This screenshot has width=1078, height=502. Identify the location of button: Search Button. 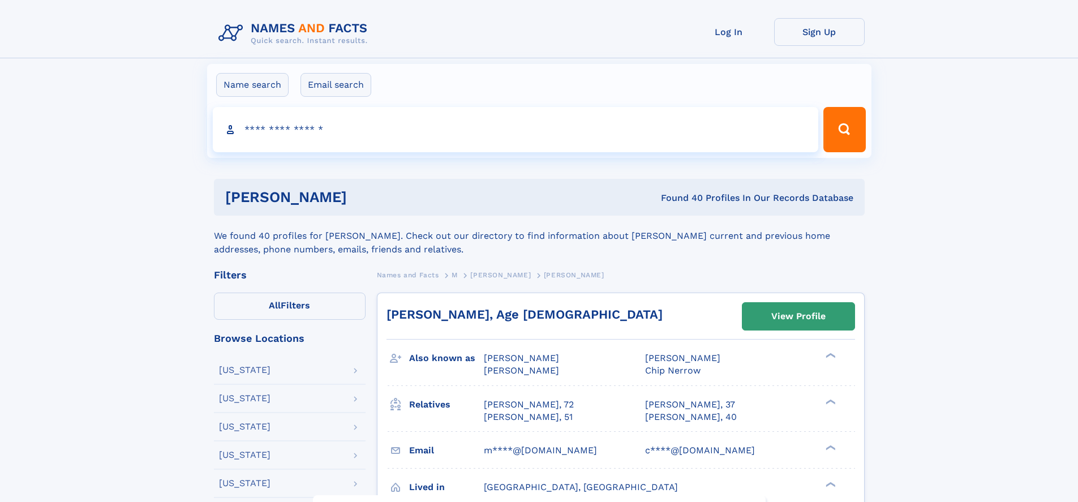
(844, 130).